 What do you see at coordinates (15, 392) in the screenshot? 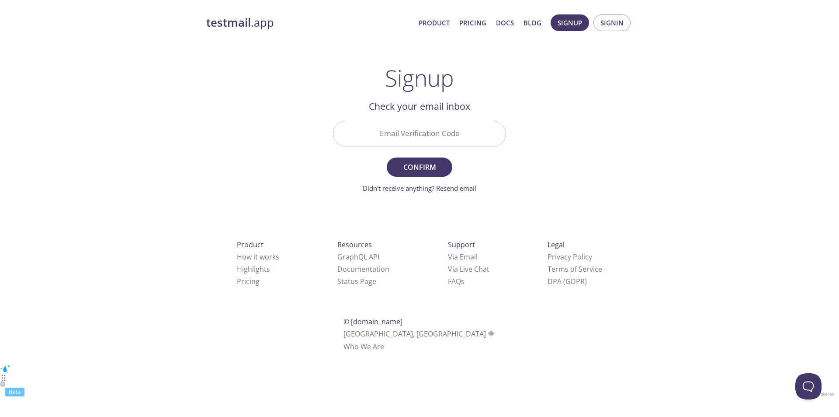
I see `div: Beta` at bounding box center [15, 392].